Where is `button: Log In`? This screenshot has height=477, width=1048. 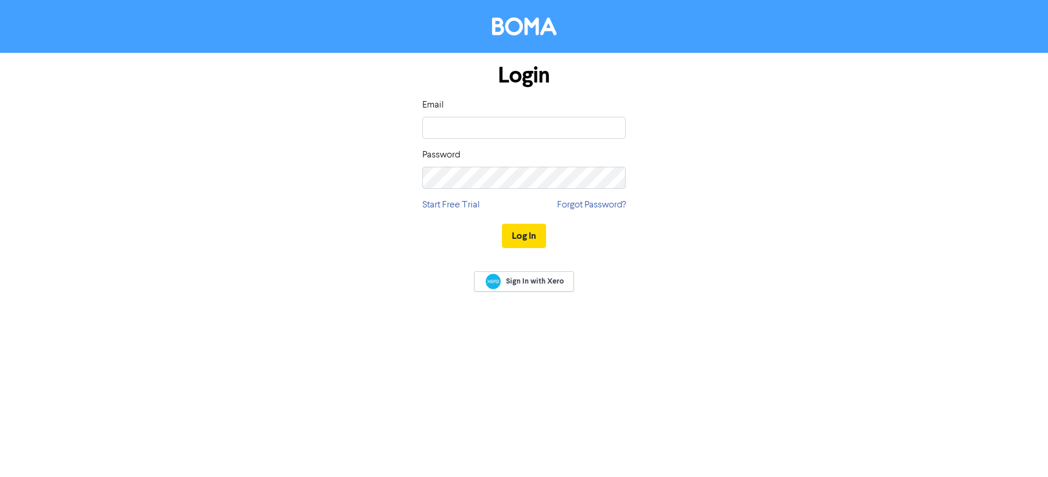 button: Log In is located at coordinates (524, 236).